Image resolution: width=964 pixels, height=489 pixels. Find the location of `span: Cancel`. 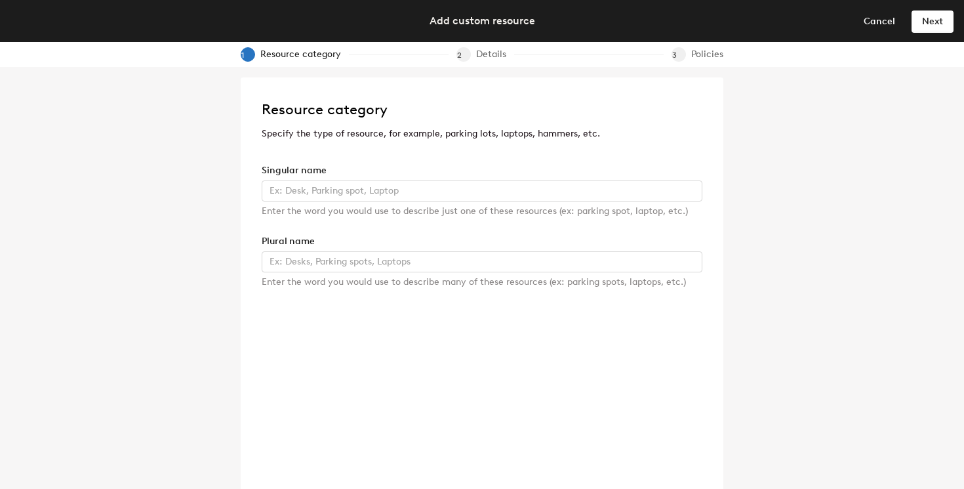

span: Cancel is located at coordinates (880, 21).